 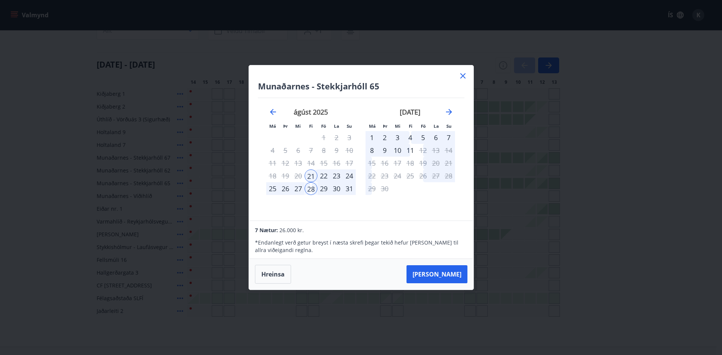 I want to click on td: Choose þriðjudagur, 16. september 2025 as your check-in date. It’s available., so click(x=385, y=163).